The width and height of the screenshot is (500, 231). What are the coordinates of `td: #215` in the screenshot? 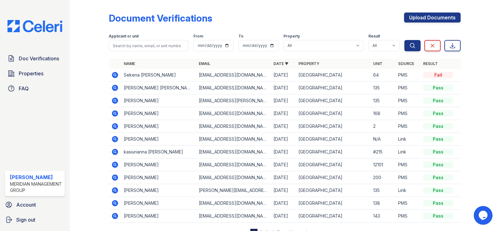 It's located at (383, 152).